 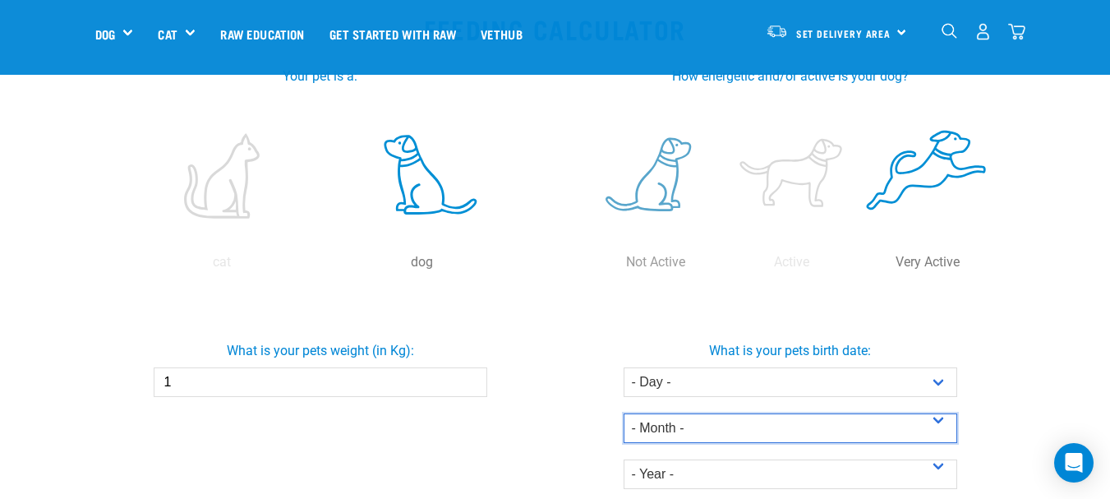 What do you see at coordinates (791, 76) in the screenshot?
I see `label: How energetic and/or active is your dog?` at bounding box center [791, 76].